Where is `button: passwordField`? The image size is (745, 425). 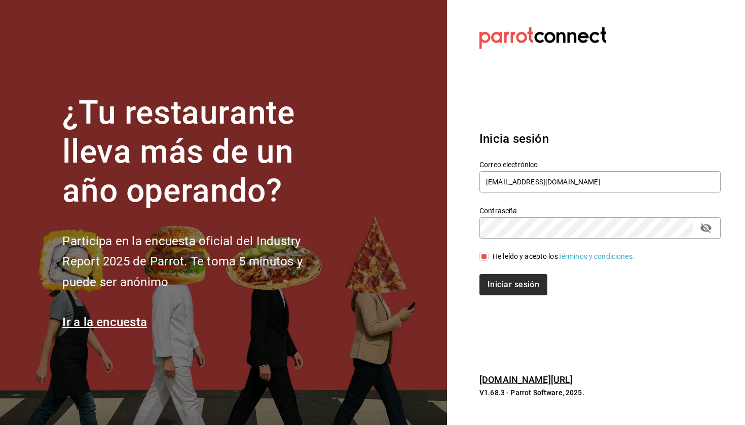 button: passwordField is located at coordinates (706, 228).